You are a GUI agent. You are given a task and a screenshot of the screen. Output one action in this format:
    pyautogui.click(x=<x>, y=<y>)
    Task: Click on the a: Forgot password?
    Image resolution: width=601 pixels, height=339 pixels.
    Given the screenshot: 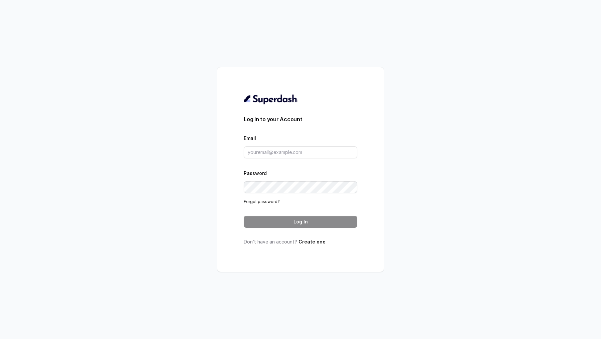 What is the action you would take?
    pyautogui.click(x=262, y=201)
    